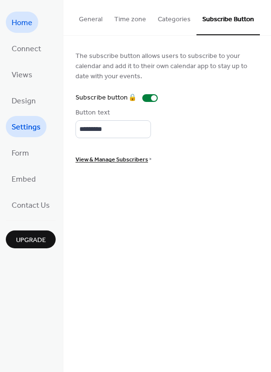 This screenshot has height=372, width=271. Describe the element at coordinates (24, 102) in the screenshot. I see `span: Design` at that location.